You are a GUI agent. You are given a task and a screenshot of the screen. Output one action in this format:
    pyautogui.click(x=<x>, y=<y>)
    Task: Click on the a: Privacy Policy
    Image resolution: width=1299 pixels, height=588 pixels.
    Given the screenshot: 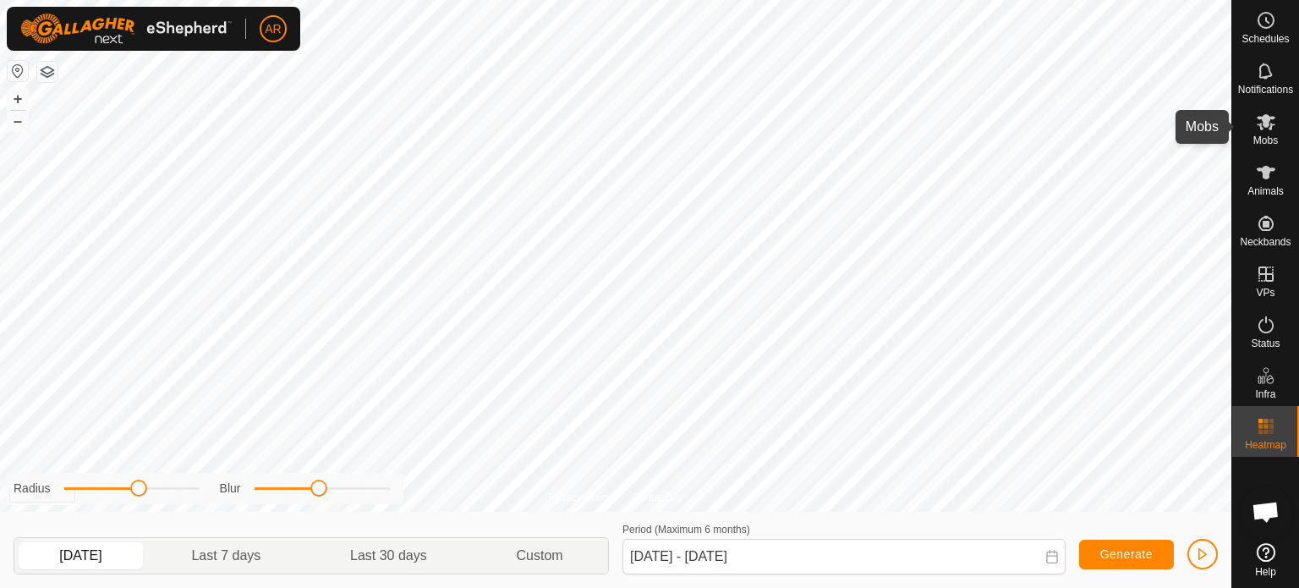 What is the action you would take?
    pyautogui.click(x=580, y=497)
    